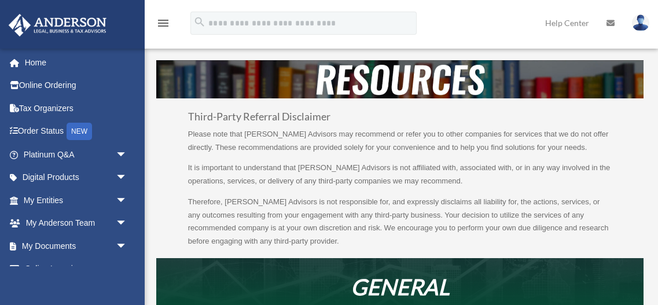  What do you see at coordinates (76, 246) in the screenshot?
I see `a: My Documentsarrow_drop_down` at bounding box center [76, 246].